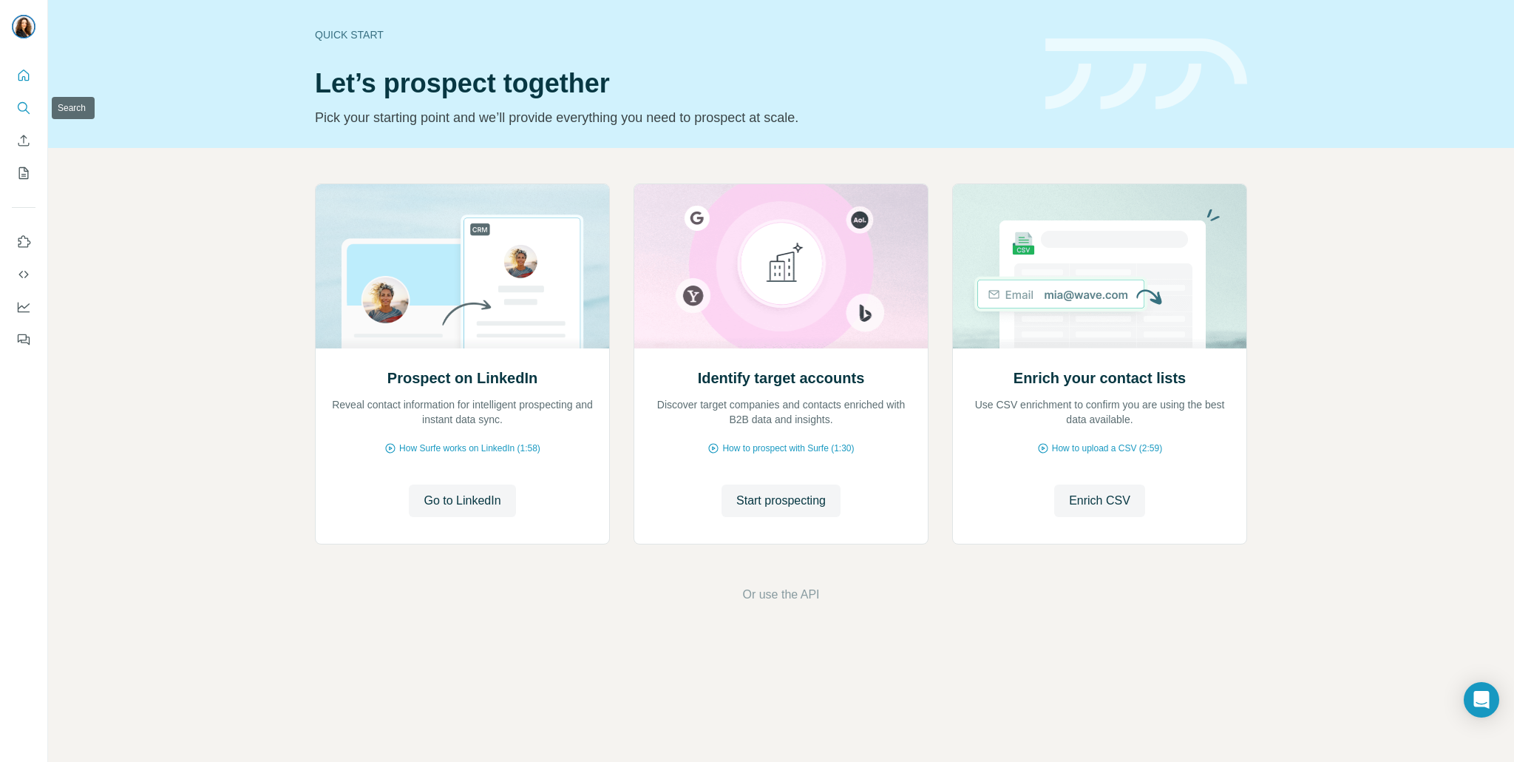 The width and height of the screenshot is (1514, 762). What do you see at coordinates (671, 84) in the screenshot?
I see `h1: Let’s prospect together` at bounding box center [671, 84].